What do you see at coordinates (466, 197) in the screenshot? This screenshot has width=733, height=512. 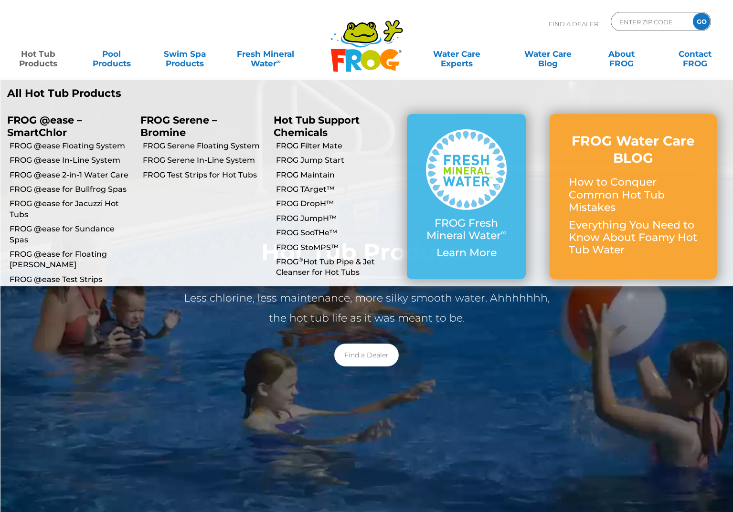 I see `a: FROG Fresh Mineral Water∞ Learn More` at bounding box center [466, 197].